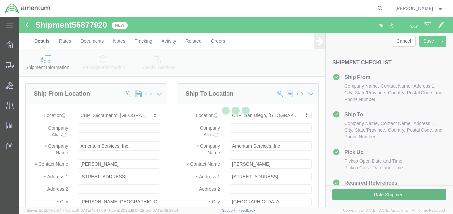 The width and height of the screenshot is (453, 214). I want to click on img: logo, so click(28, 8).